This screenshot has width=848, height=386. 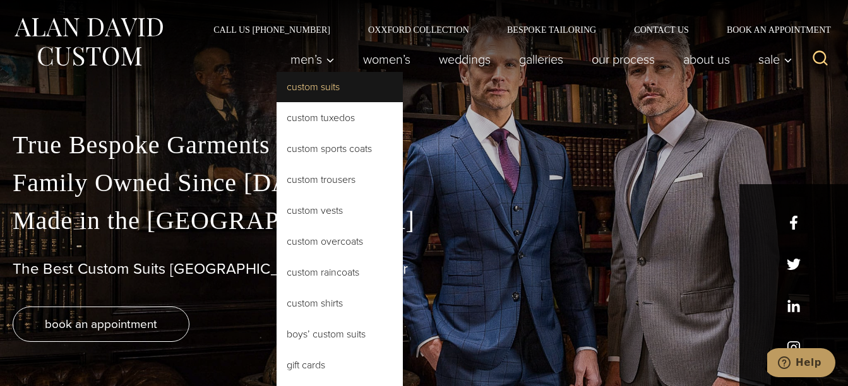 I want to click on a: Bespoke Tailoring, so click(x=551, y=30).